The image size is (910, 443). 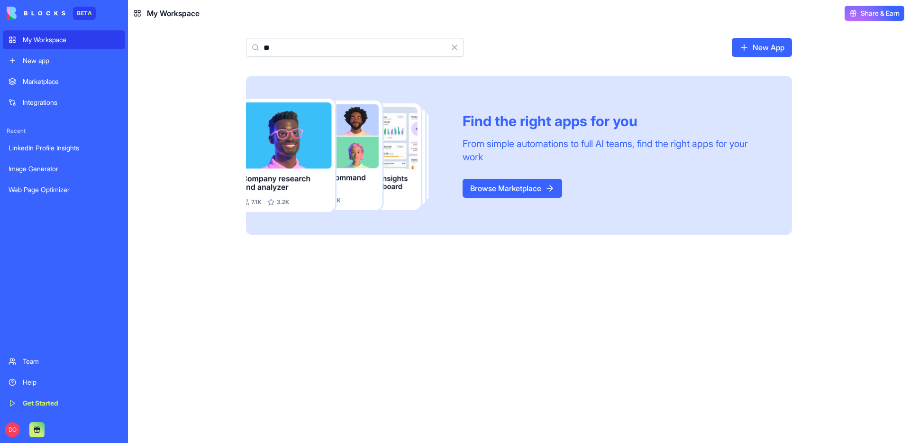 I want to click on div: Team, so click(x=71, y=361).